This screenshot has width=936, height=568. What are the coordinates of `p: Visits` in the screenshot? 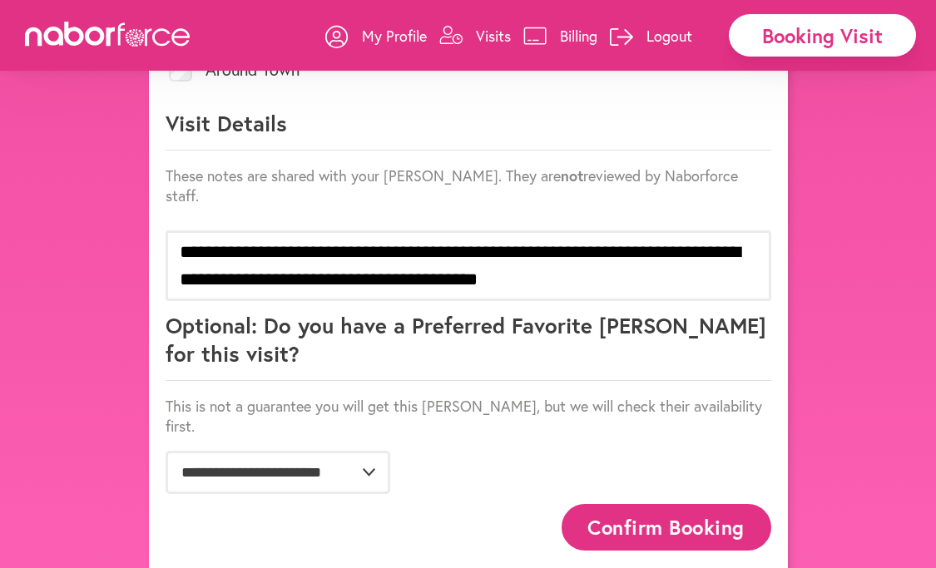 It's located at (493, 36).